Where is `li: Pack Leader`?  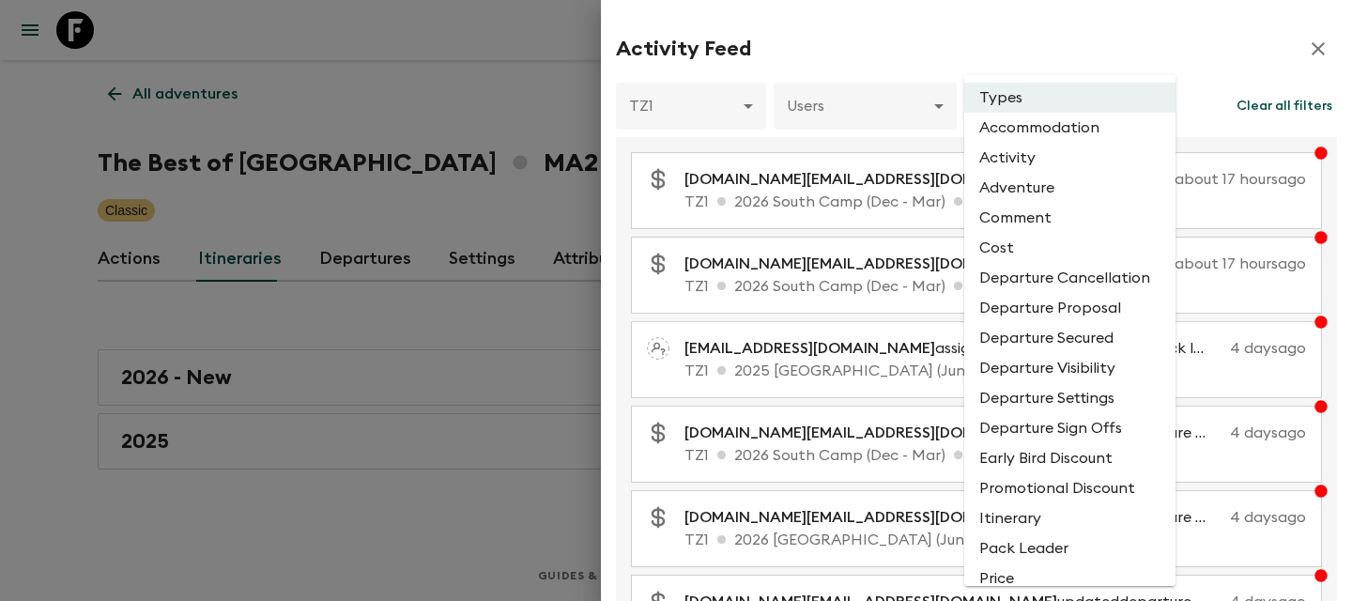 li: Pack Leader is located at coordinates (1069, 548).